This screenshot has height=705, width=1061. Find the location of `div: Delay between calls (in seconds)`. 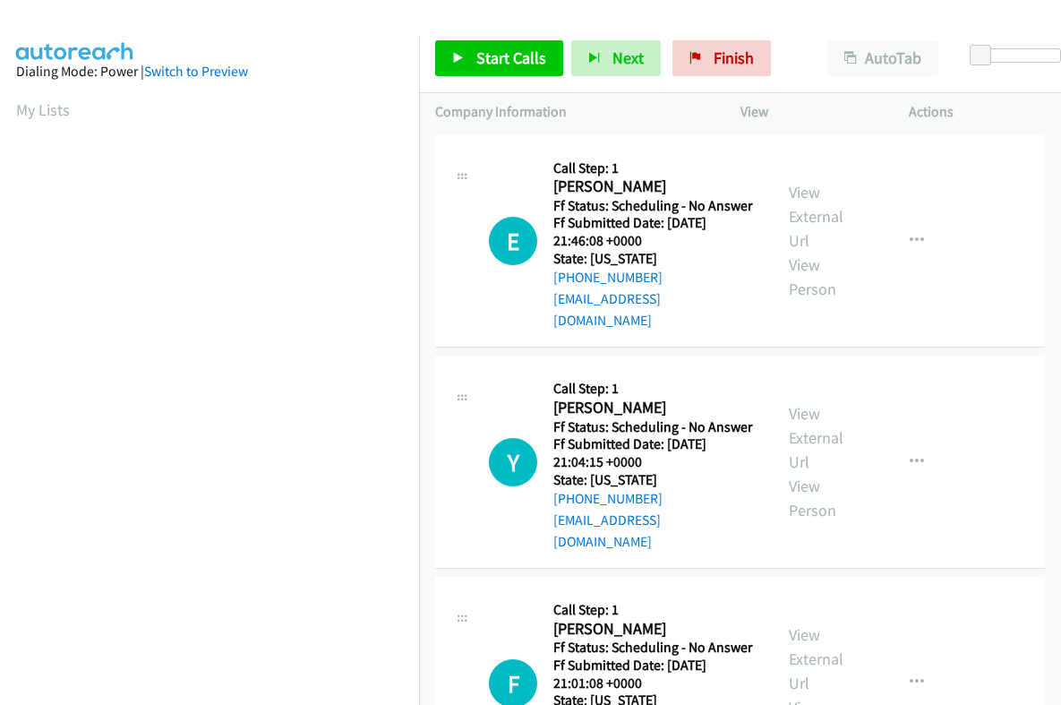

div: Delay between calls (in seconds) is located at coordinates (1020, 56).